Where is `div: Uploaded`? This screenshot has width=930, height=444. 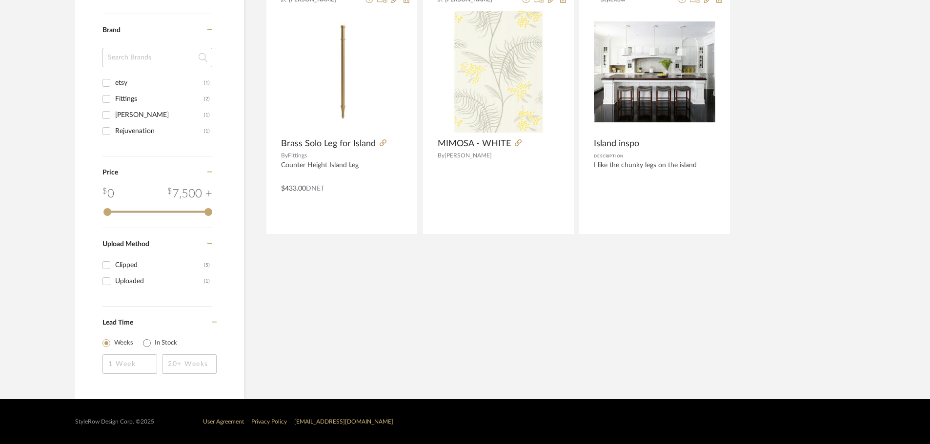 div: Uploaded is located at coordinates (160, 281).